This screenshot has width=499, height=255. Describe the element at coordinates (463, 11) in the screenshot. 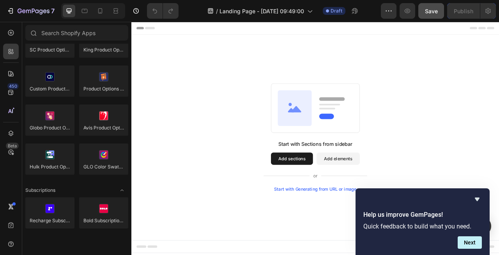

I see `button: Publish` at that location.